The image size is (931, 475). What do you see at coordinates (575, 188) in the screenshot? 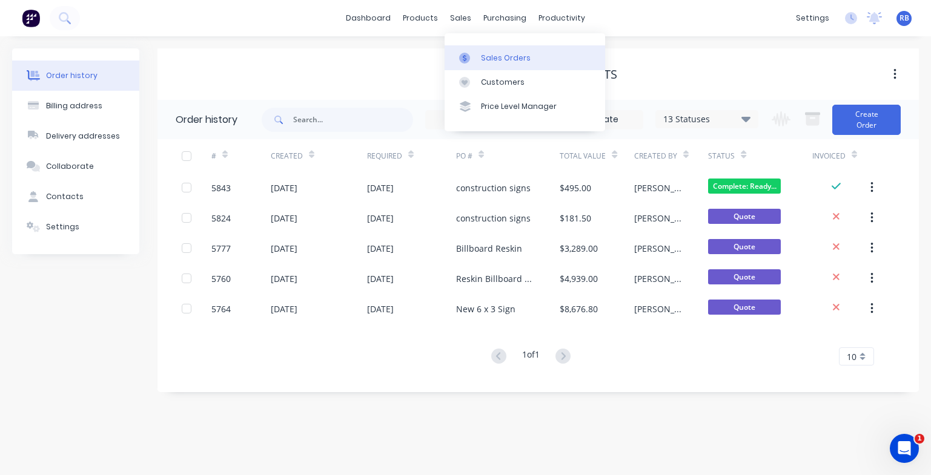
I see `div: $495.00` at bounding box center [575, 188].